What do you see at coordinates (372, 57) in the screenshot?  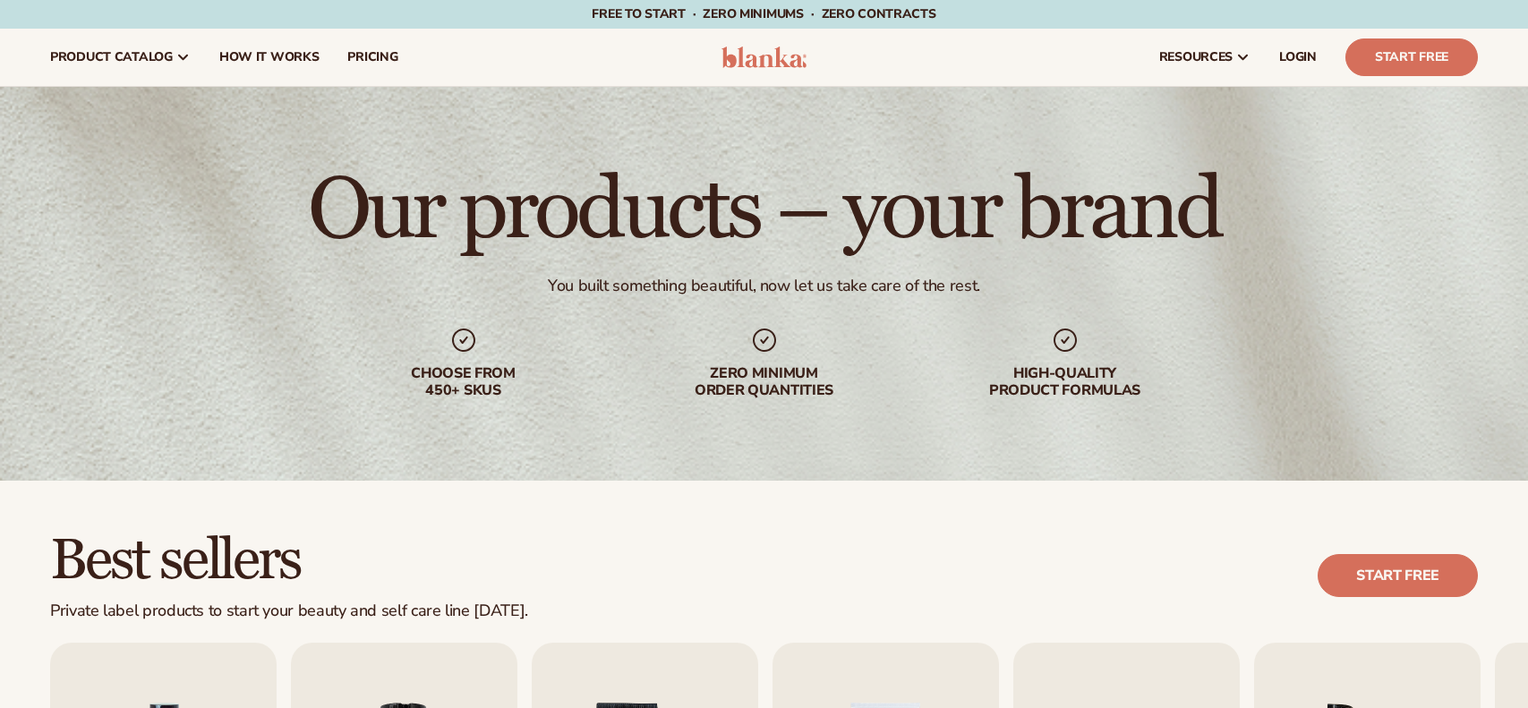 I see `a: pricing` at bounding box center [372, 57].